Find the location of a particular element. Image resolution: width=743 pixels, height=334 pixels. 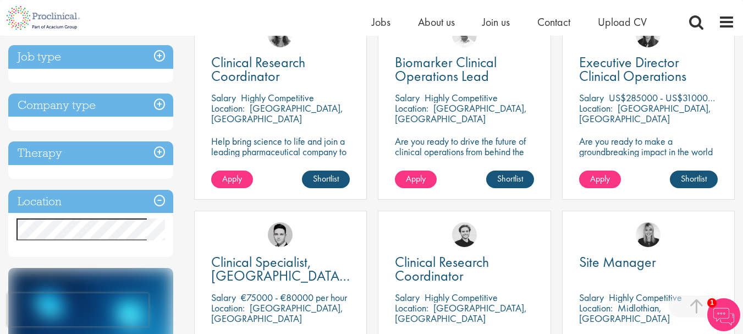

h3: Job type is located at coordinates (91, 57).